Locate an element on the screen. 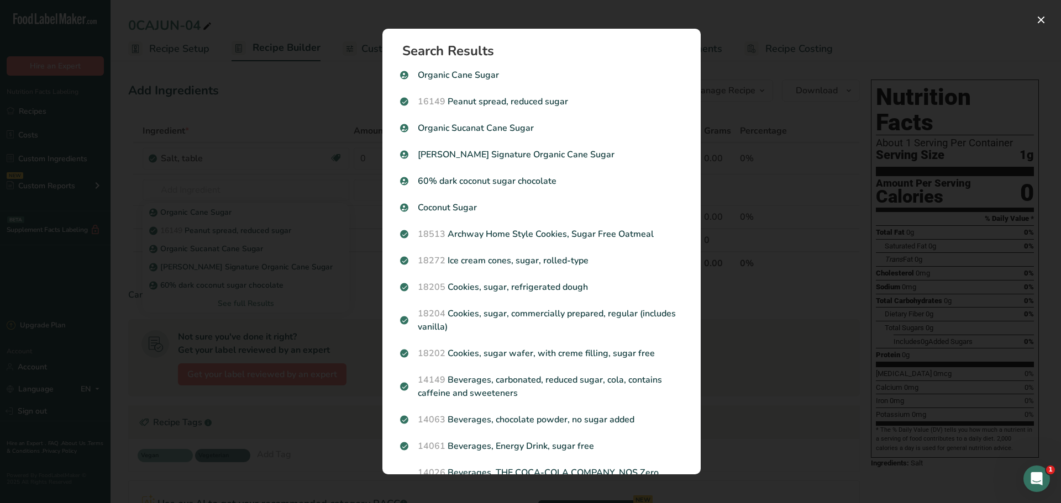 This screenshot has height=503, width=1061. p: Beverages, carbonated, reduced sugar, cola, contains caffeine and sweeteners is located at coordinates (542, 387).